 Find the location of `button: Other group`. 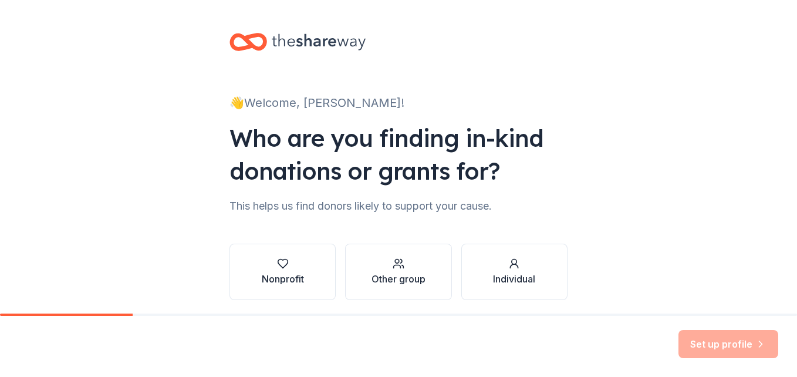

button: Other group is located at coordinates (398, 272).